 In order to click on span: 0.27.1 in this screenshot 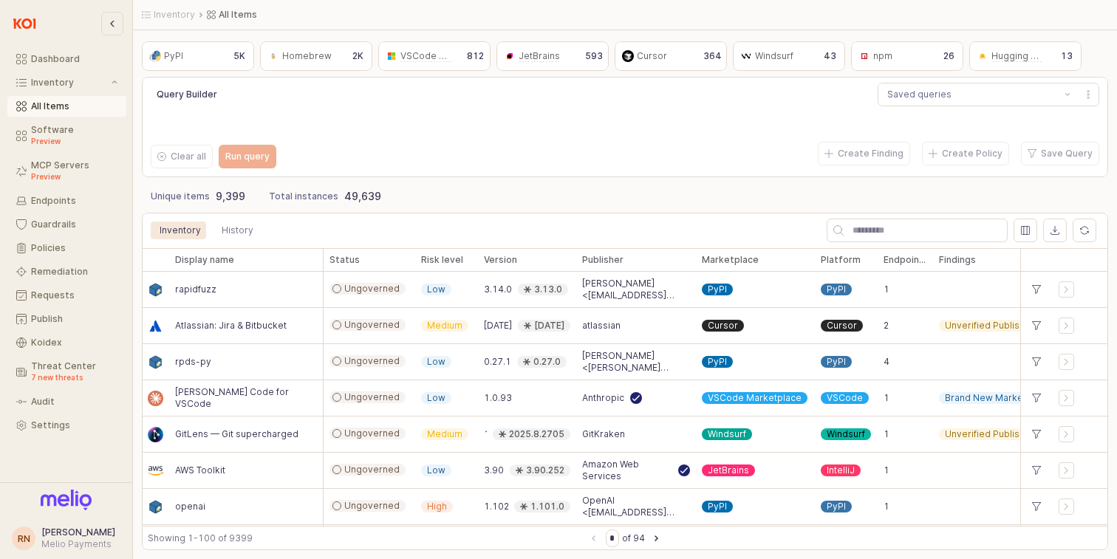, I will do `click(497, 362)`.